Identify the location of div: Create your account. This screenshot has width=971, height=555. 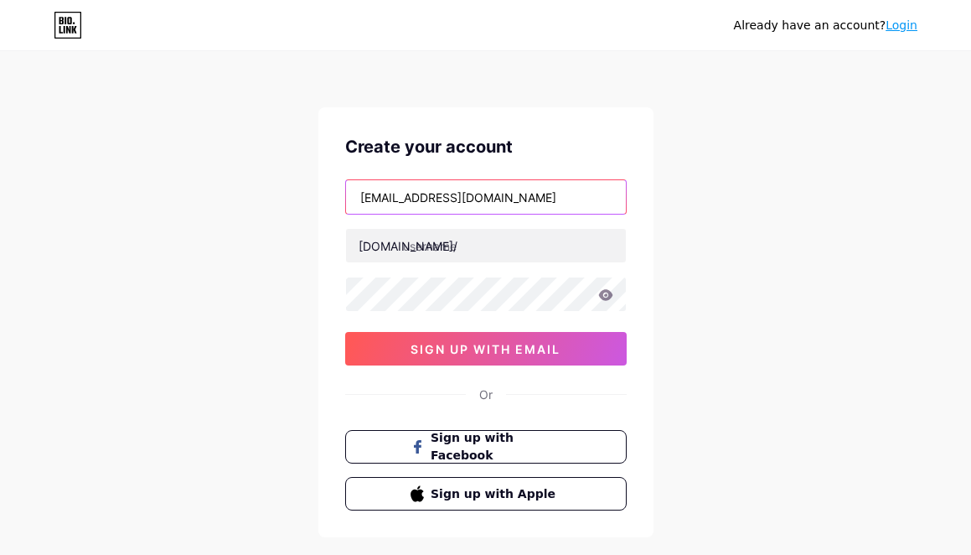
(486, 147).